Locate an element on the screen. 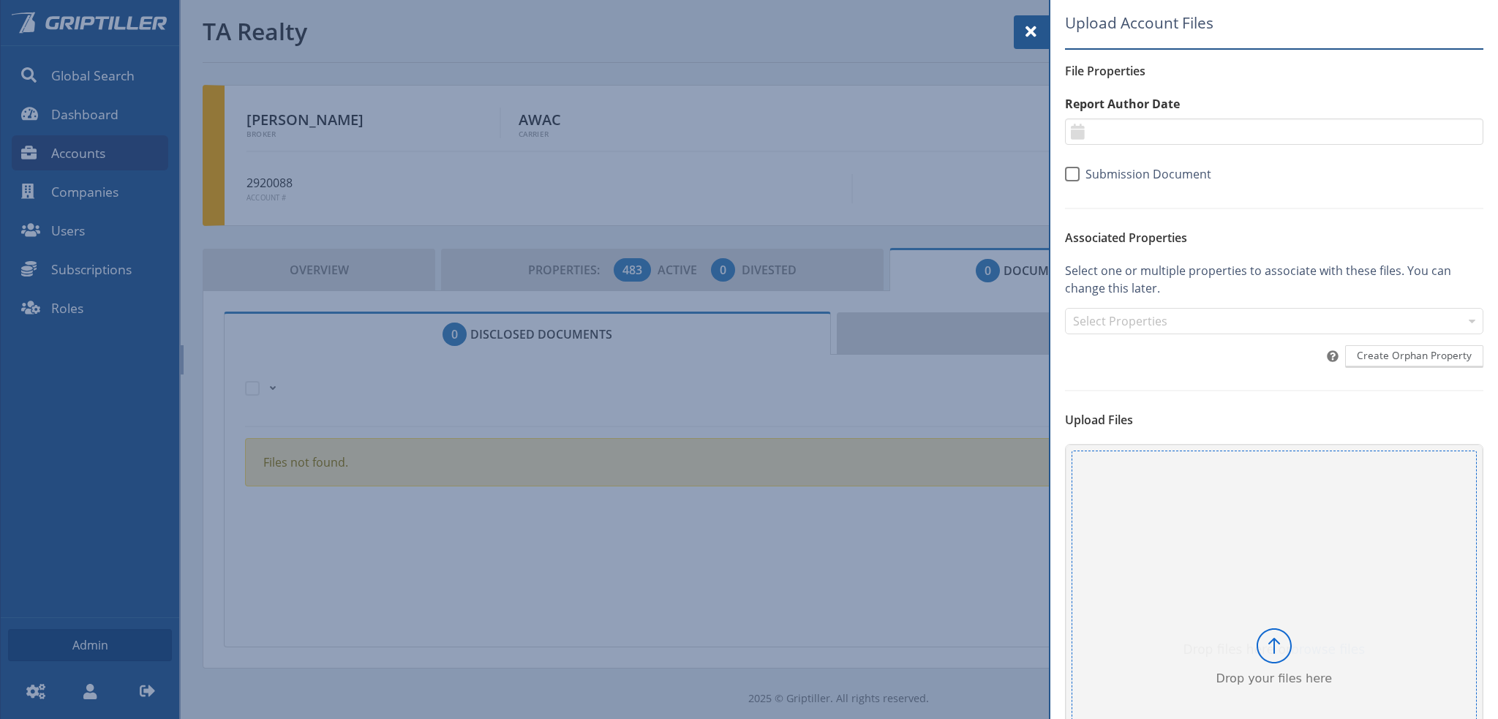 The width and height of the screenshot is (1498, 719). div: Drop files here or is located at coordinates (1274, 649).